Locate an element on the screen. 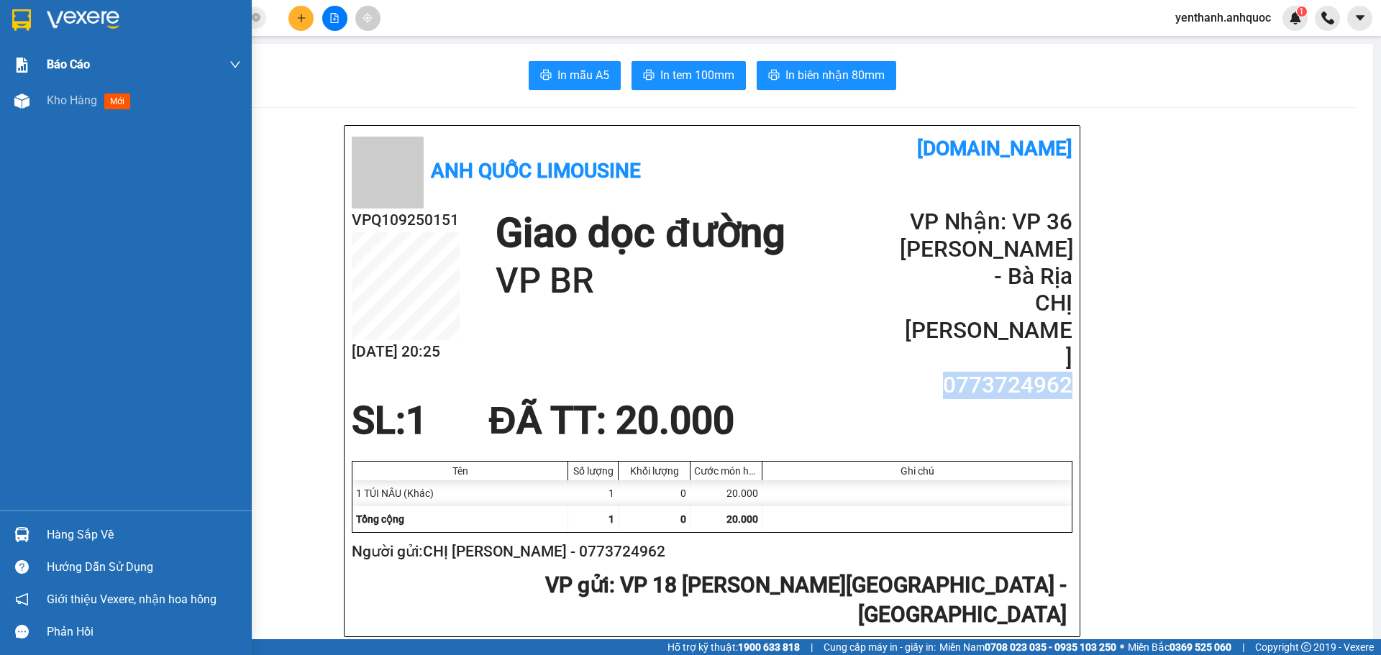  strong: 1900 633 818 is located at coordinates (769, 647).